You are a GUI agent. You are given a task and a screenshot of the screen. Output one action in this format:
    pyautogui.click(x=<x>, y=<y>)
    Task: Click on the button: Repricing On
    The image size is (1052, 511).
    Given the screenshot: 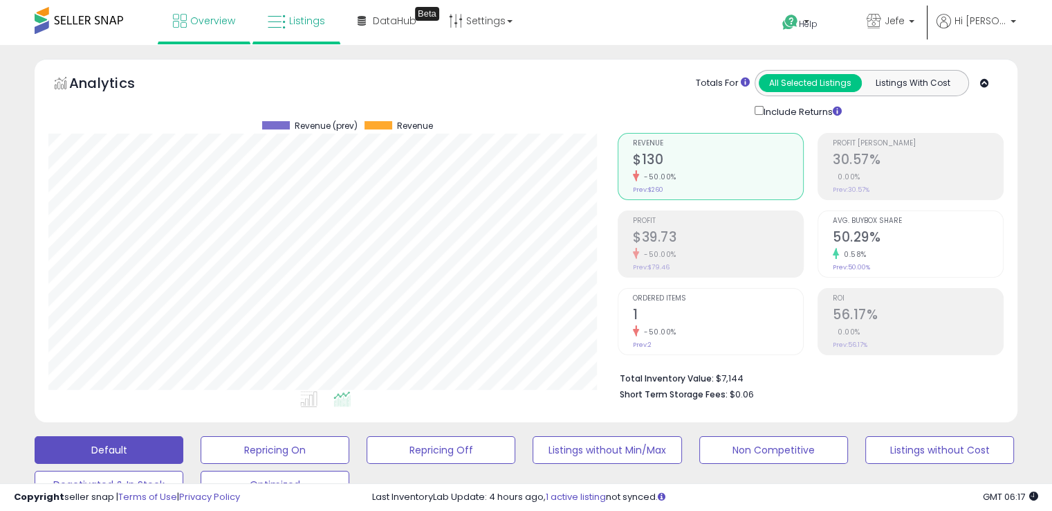 What is the action you would take?
    pyautogui.click(x=275, y=450)
    